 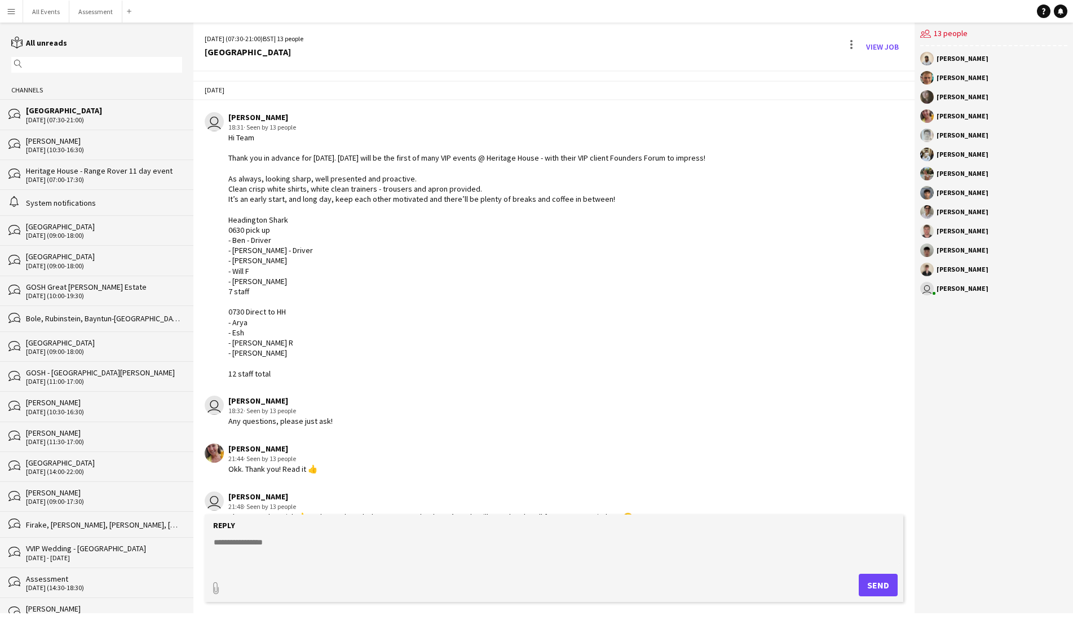 I want to click on div: 13 people, so click(x=993, y=34).